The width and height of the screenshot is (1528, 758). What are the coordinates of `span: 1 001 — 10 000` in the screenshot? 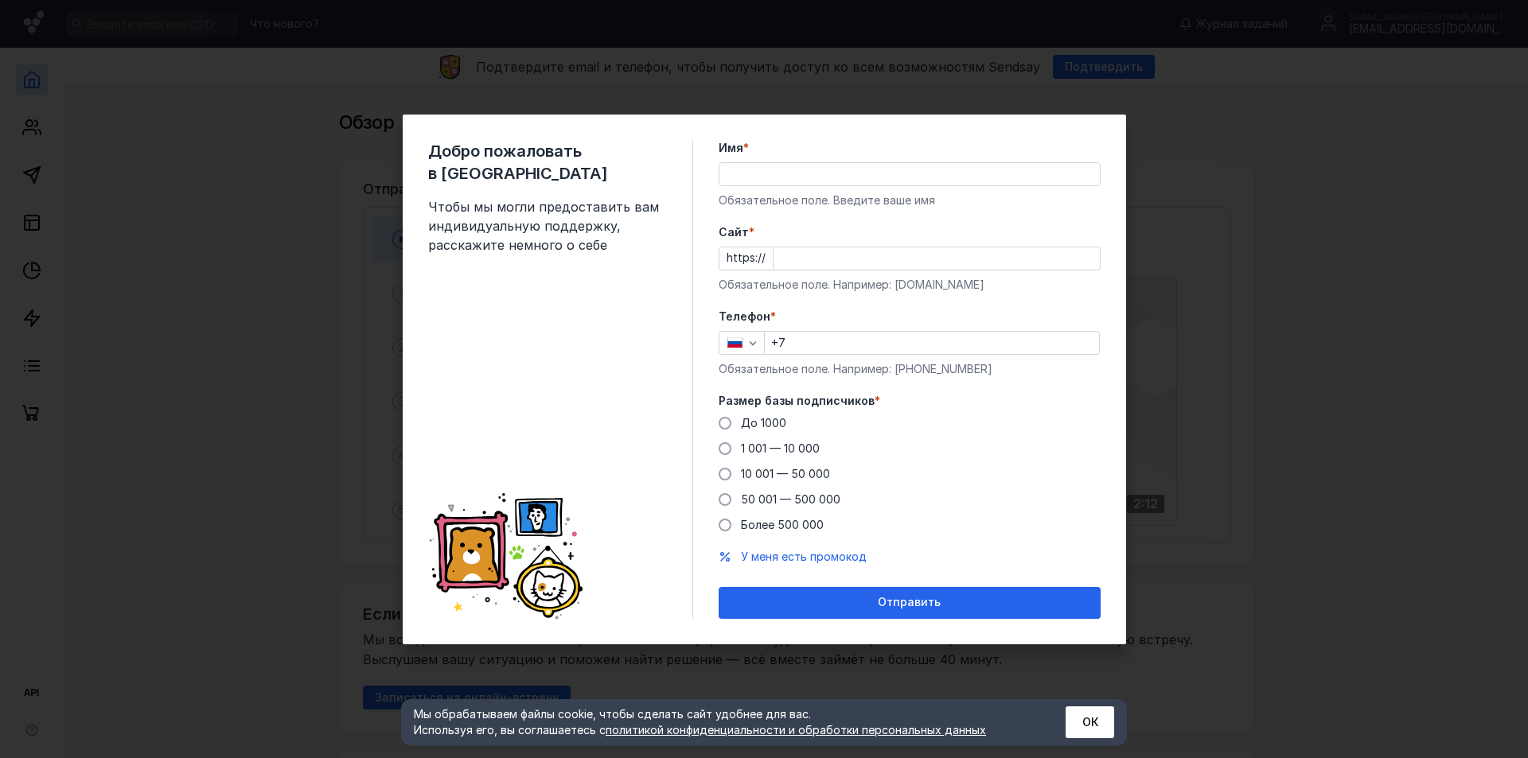 It's located at (780, 448).